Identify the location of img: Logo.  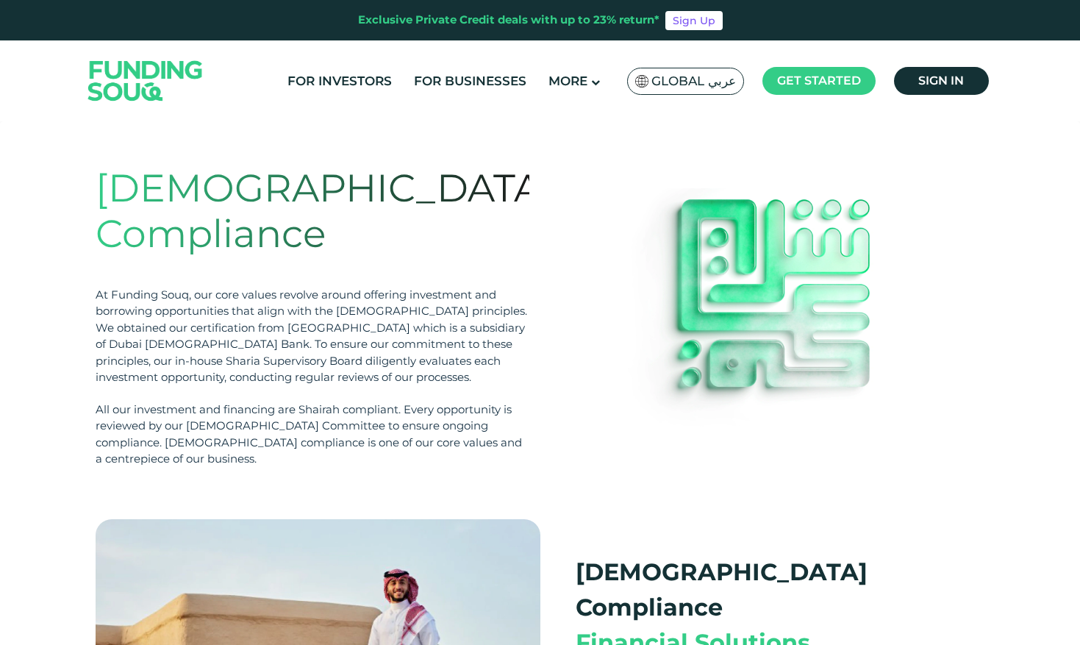
(146, 80).